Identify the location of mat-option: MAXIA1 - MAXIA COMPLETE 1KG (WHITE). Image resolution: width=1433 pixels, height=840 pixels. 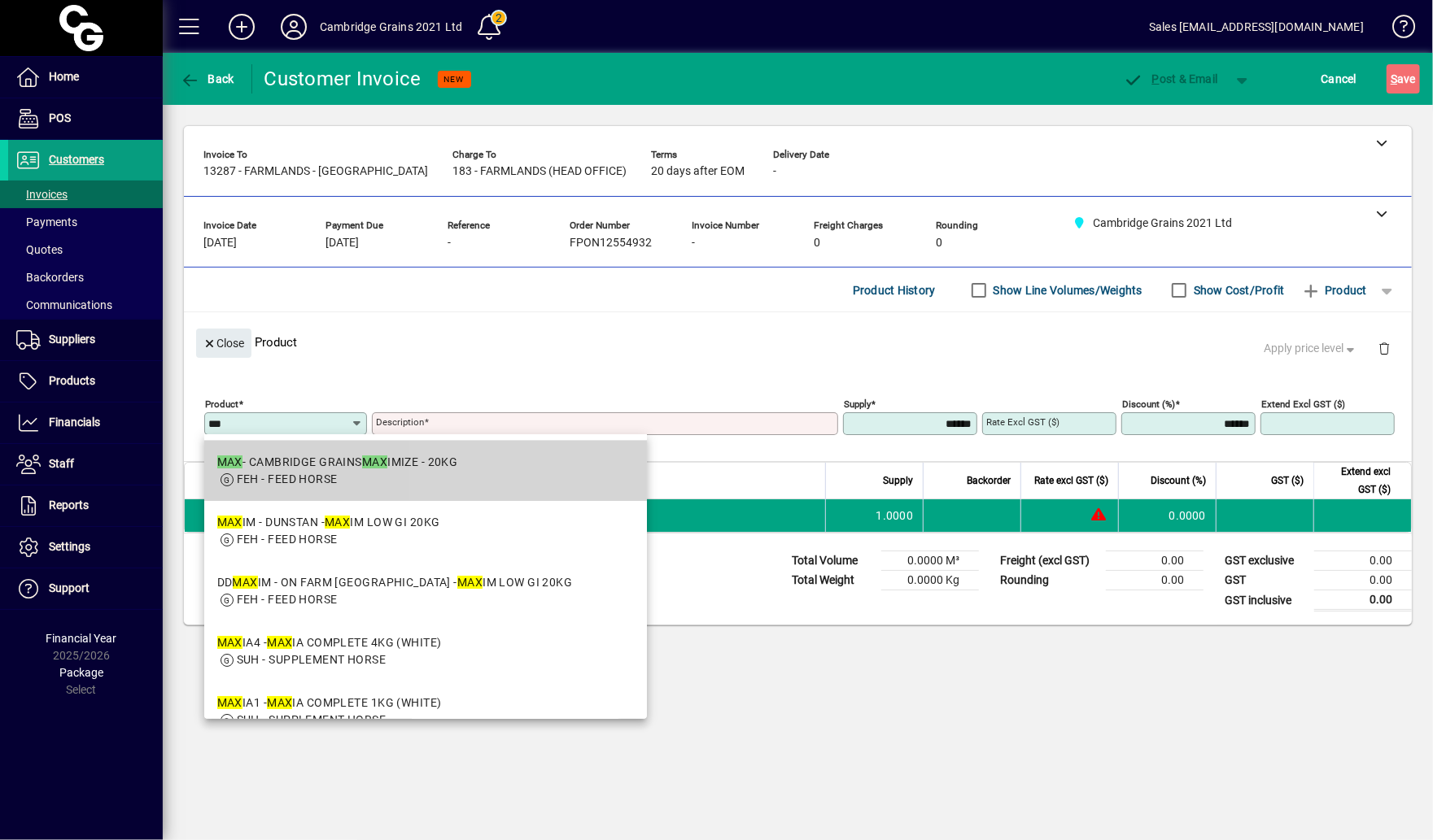
(425, 712).